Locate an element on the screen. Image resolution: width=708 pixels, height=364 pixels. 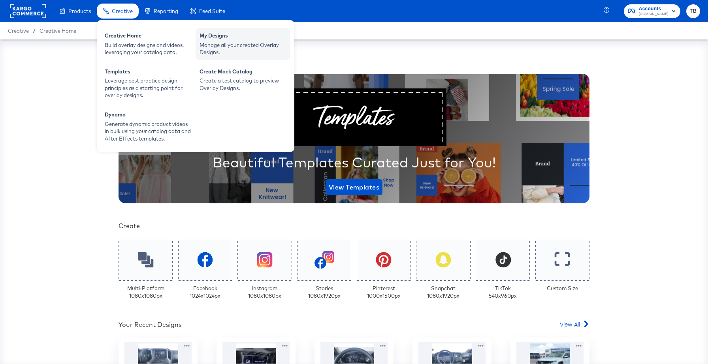
div: Multi-Platform 1080 x 1080 px is located at coordinates (146, 292).